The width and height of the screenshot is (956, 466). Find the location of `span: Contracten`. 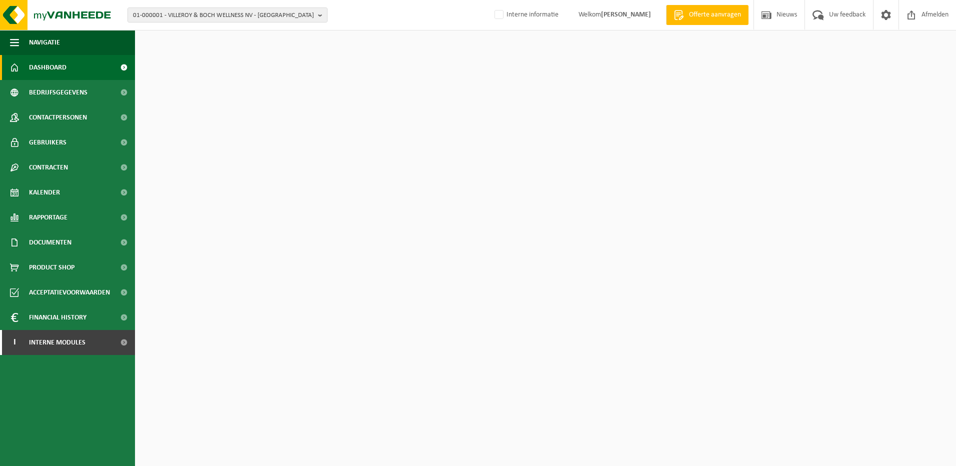

span: Contracten is located at coordinates (48, 167).